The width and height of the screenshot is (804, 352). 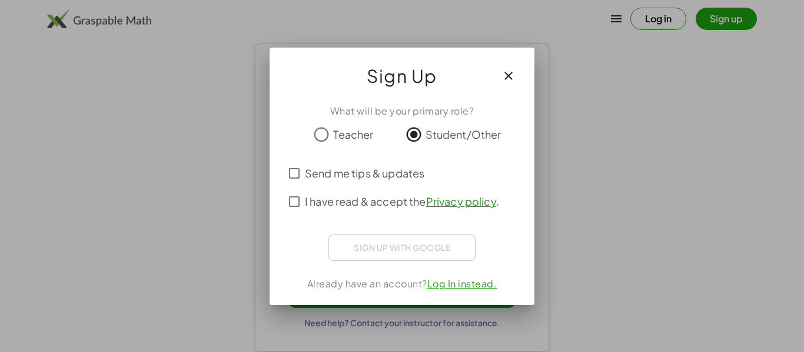 I want to click on span: Send me tips & updates, so click(x=364, y=173).